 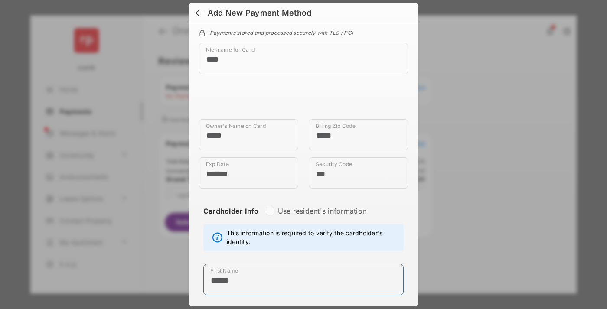 What do you see at coordinates (313, 238) in the screenshot?
I see `span: This information is required to verify the cardholder's identity.` at bounding box center [313, 238].